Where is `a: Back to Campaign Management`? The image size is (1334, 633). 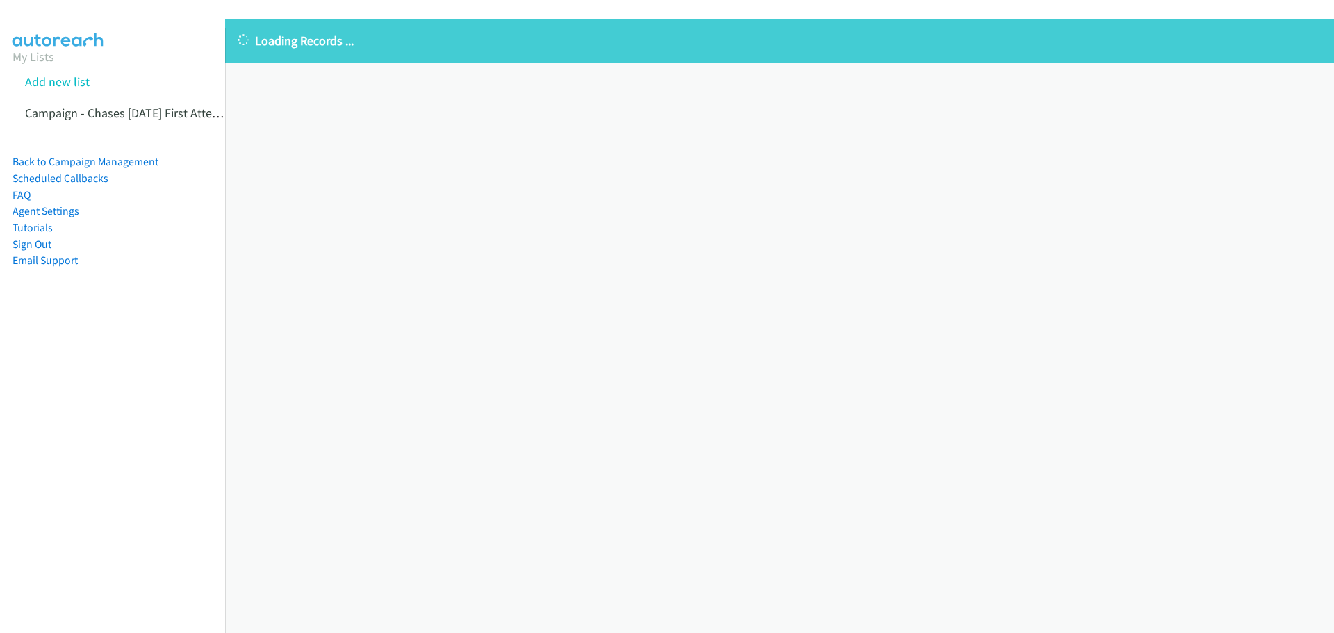
a: Back to Campaign Management is located at coordinates (85, 161).